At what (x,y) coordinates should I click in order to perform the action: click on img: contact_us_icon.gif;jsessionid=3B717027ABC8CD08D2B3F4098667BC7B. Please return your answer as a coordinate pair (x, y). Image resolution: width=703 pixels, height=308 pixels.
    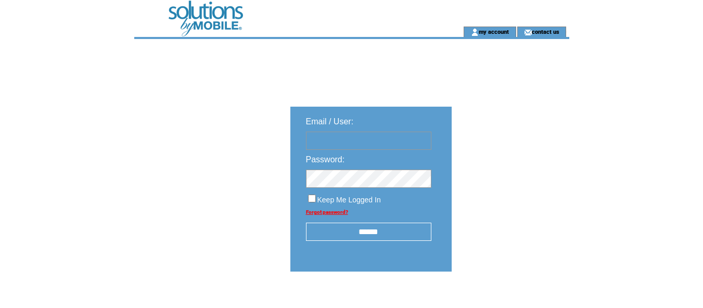
    Looking at the image, I should click on (528, 32).